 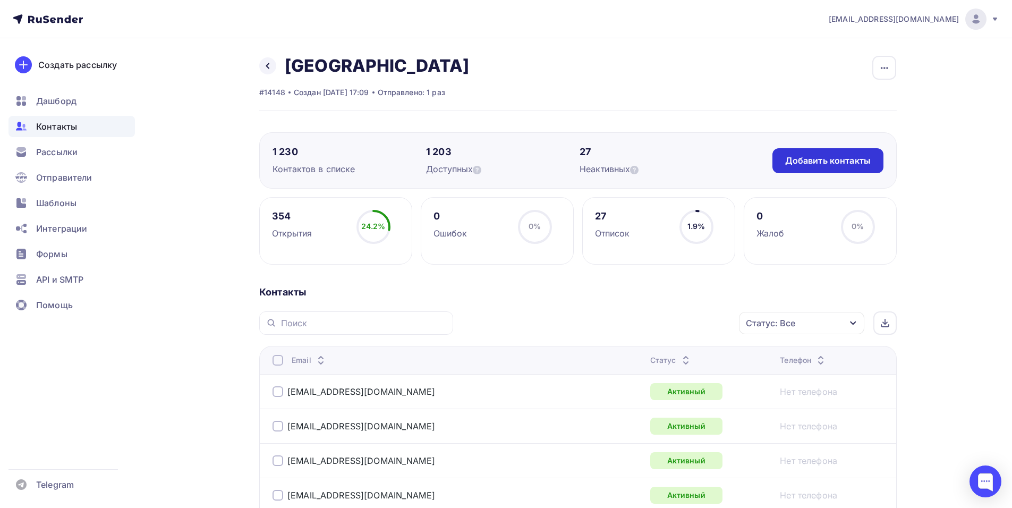 I want to click on a: Дашборд, so click(x=72, y=101).